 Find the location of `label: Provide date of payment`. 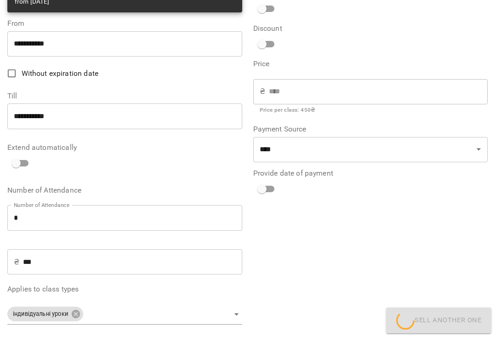

label: Provide date of payment is located at coordinates (371, 173).